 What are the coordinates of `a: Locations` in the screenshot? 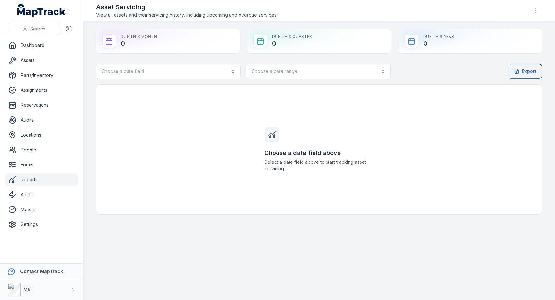 It's located at (41, 135).